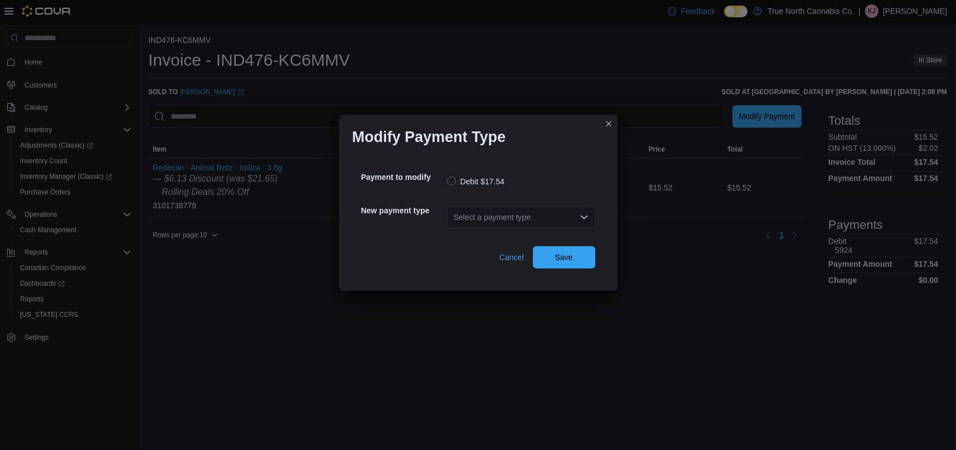 This screenshot has width=956, height=450. I want to click on label: Debit $17.54, so click(475, 182).